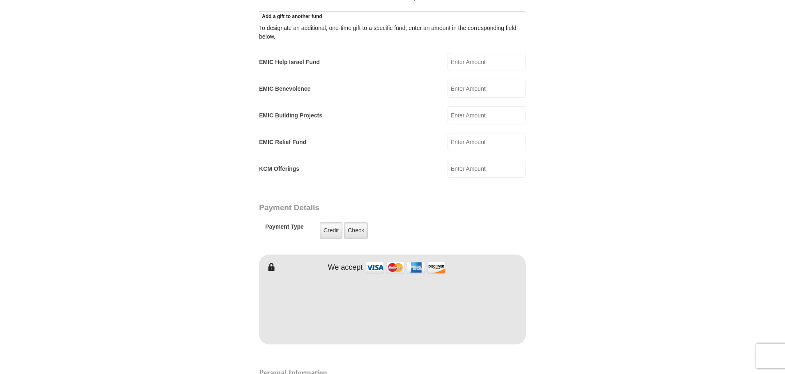 The width and height of the screenshot is (785, 374). What do you see at coordinates (345, 268) in the screenshot?
I see `h4: We accept` at bounding box center [345, 268].